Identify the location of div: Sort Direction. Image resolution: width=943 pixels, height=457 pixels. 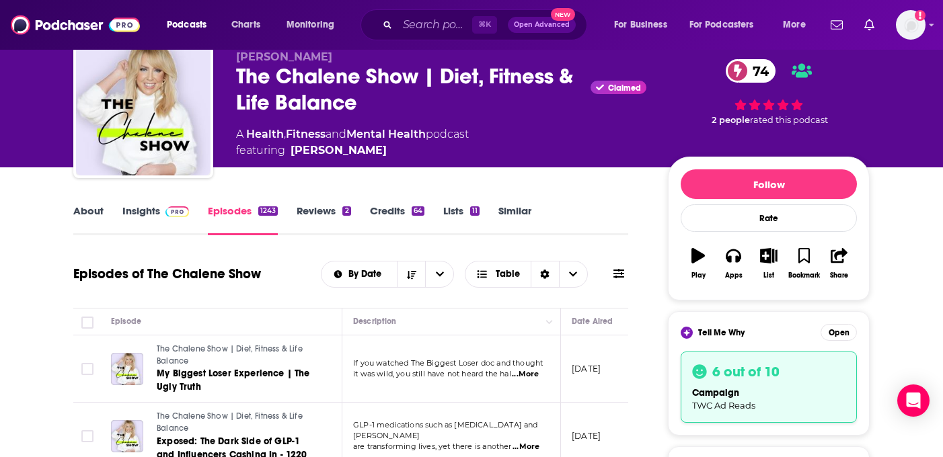
(545, 274).